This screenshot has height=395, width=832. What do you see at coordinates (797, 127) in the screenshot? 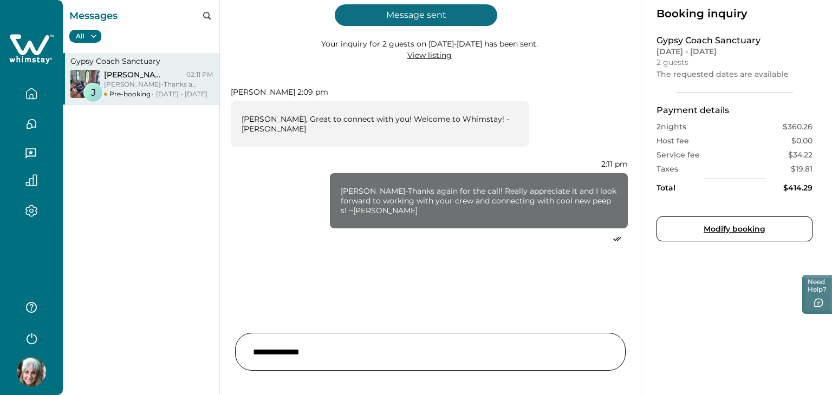
I see `p: $ 360.26` at bounding box center [797, 127].